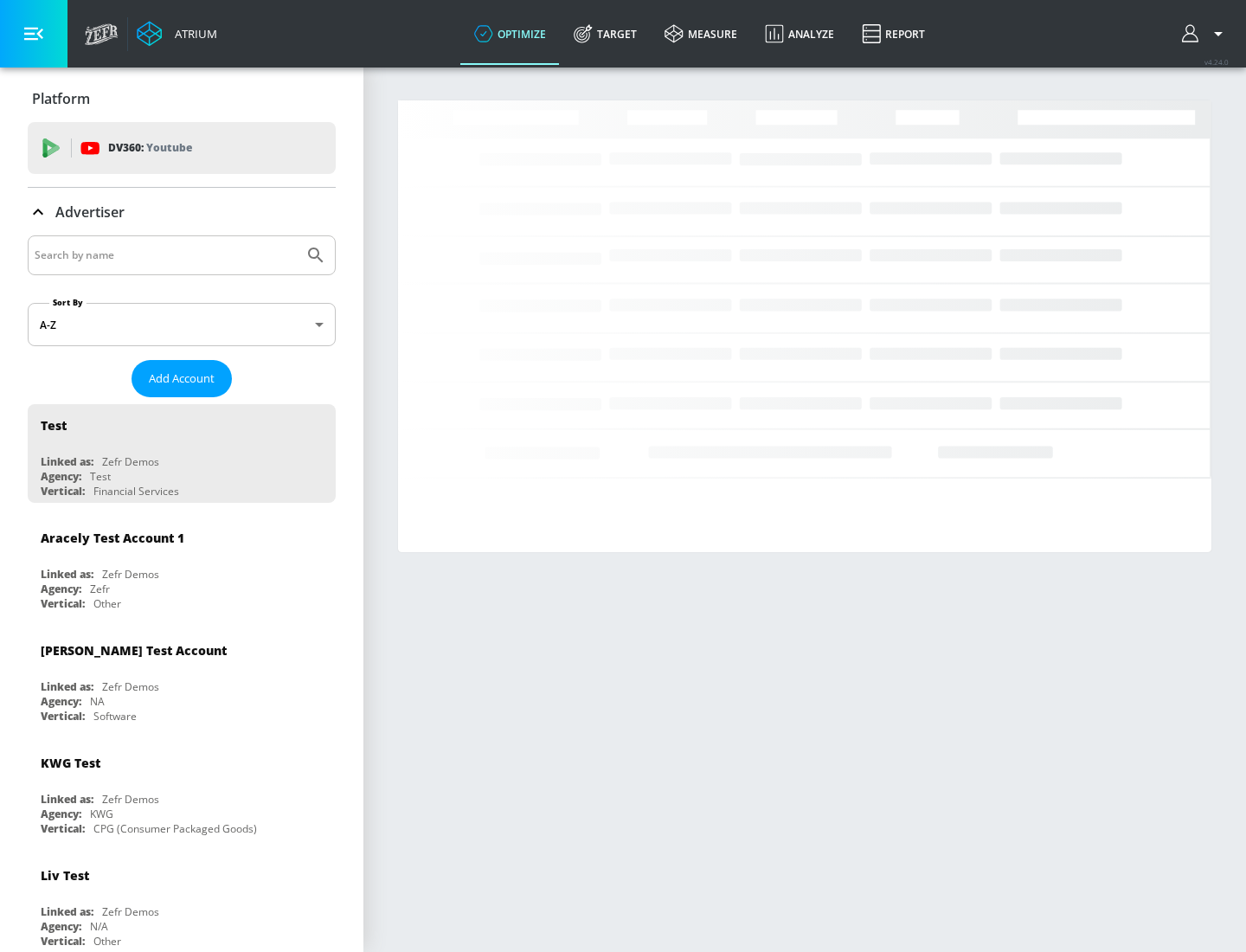 This screenshot has width=1246, height=952. What do you see at coordinates (181, 454) in the screenshot?
I see `div: TestLinked as:Zefr DemosAgency:TestVertical:Financial Services` at bounding box center [181, 454].